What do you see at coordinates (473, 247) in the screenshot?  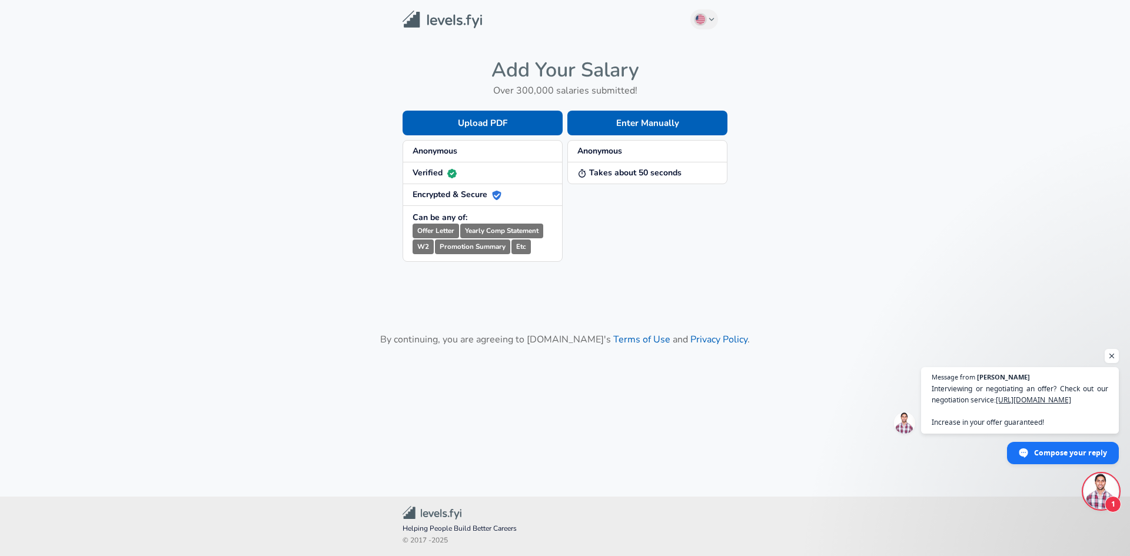 I see `small: Promotion Summary` at bounding box center [473, 247].